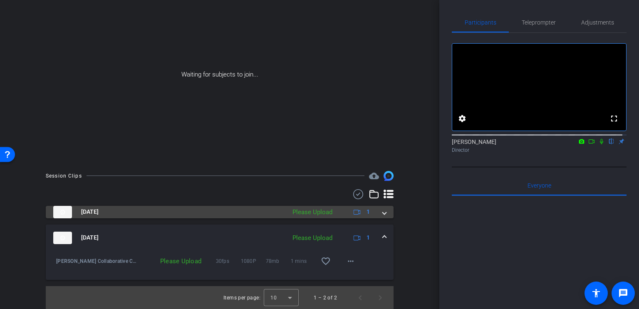 The image size is (639, 309). What do you see at coordinates (325, 298) in the screenshot?
I see `div: 1 – 2 of 2` at bounding box center [325, 298].